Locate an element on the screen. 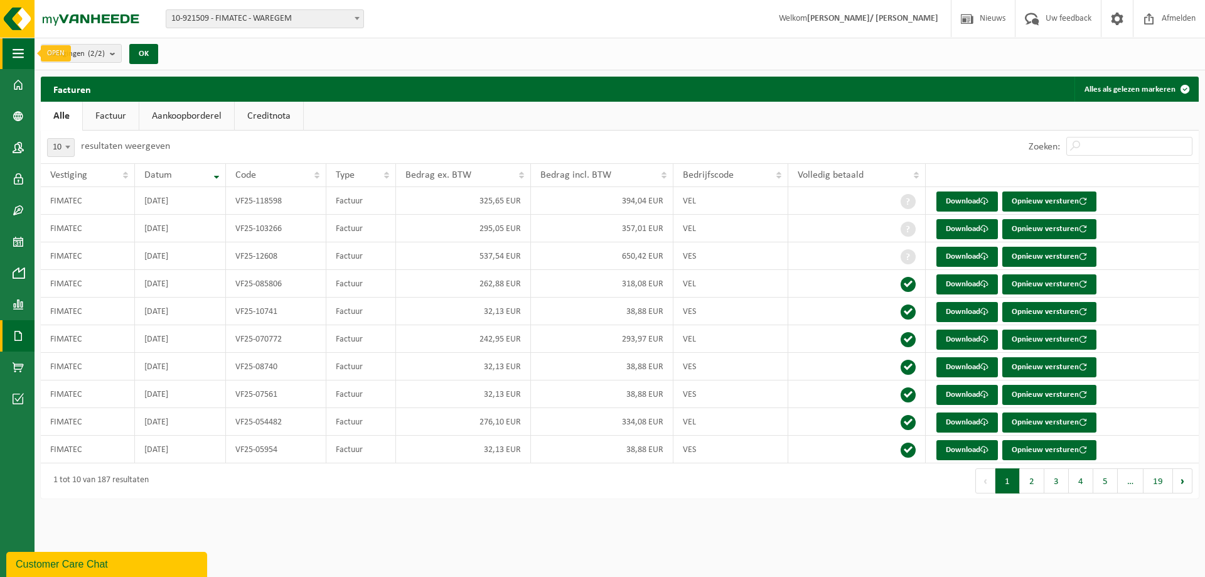  button: OK is located at coordinates (144, 54).